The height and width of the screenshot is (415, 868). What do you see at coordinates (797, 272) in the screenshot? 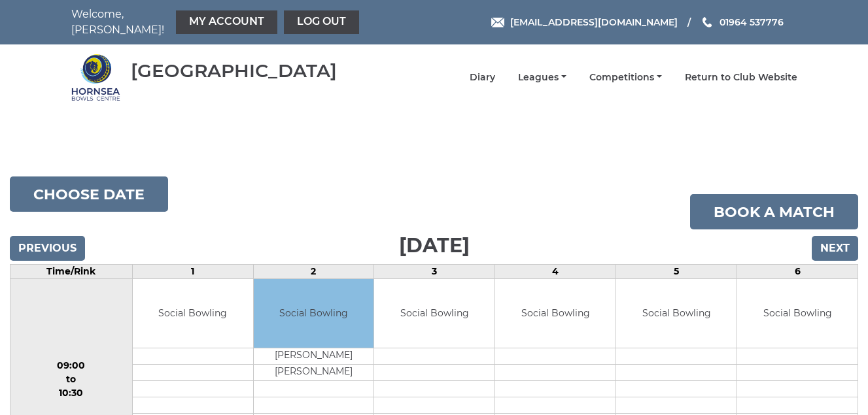
I see `td: 6` at bounding box center [797, 272].